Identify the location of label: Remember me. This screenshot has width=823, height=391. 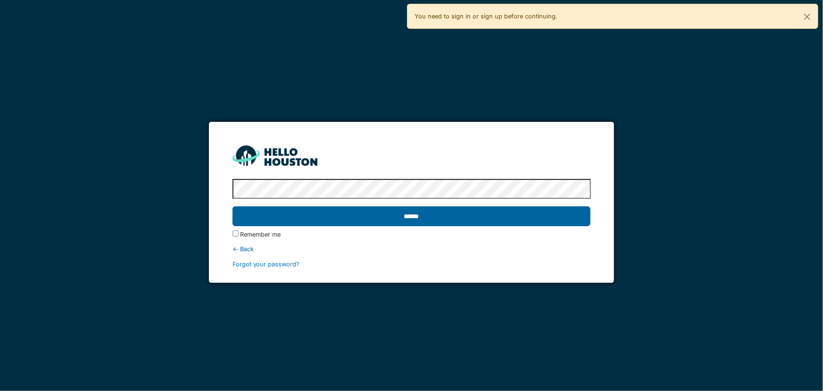
(261, 234).